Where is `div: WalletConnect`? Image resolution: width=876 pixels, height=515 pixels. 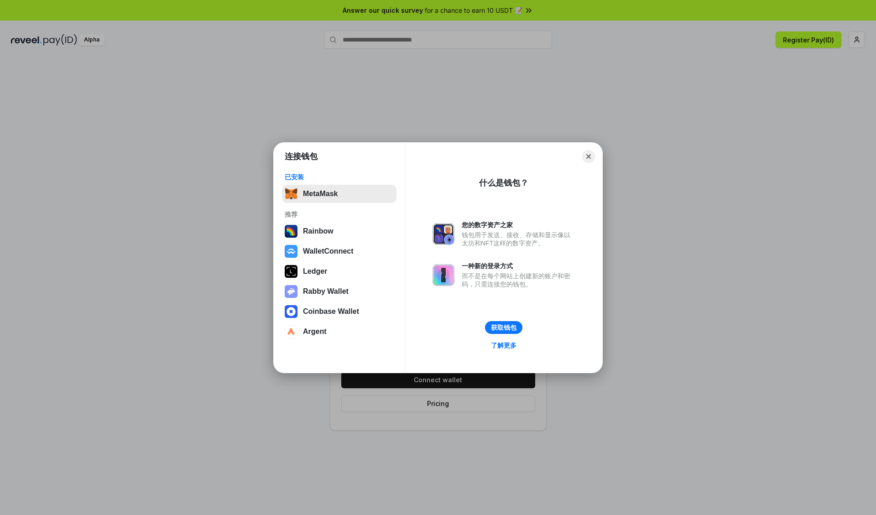
div: WalletConnect is located at coordinates (328, 251).